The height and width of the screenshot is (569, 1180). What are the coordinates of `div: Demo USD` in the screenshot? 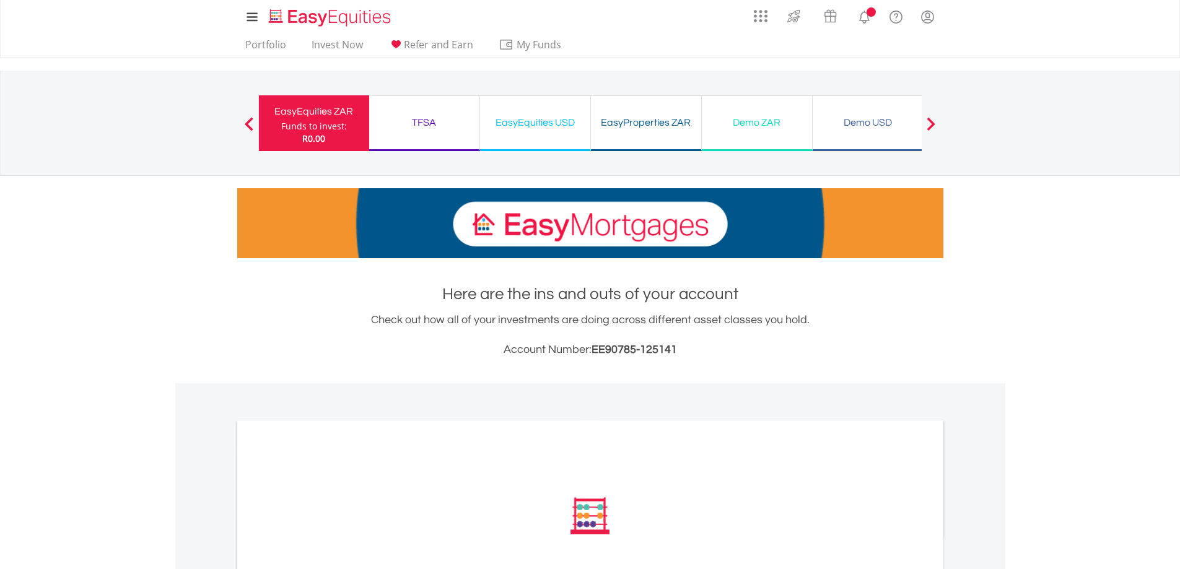 It's located at (868, 123).